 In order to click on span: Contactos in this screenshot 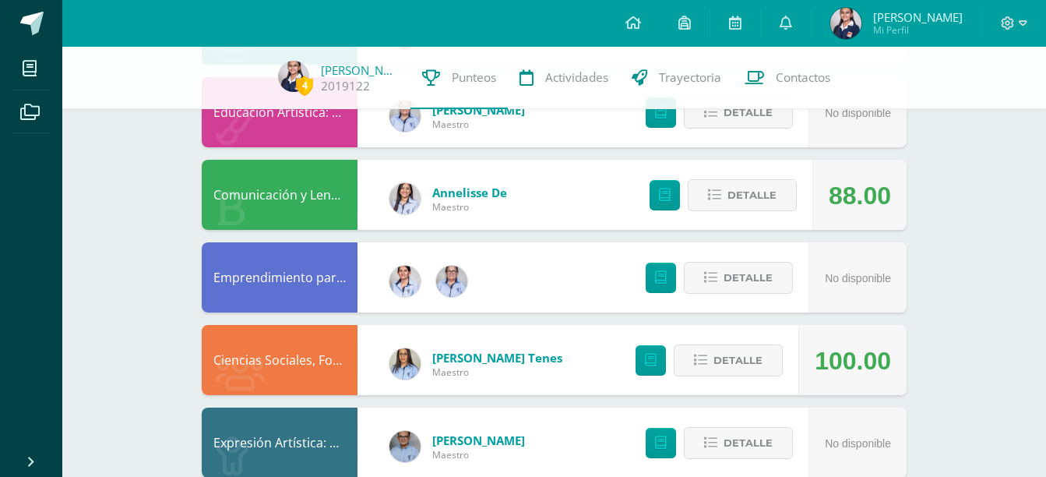, I will do `click(803, 77)`.